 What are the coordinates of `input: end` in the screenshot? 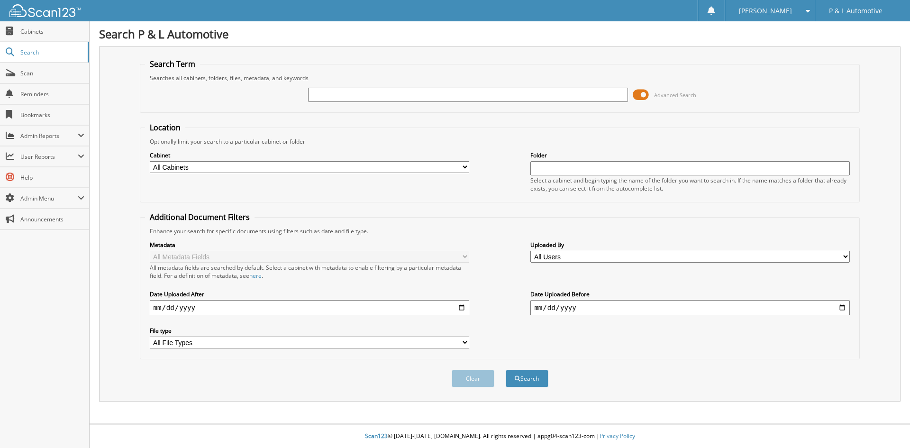 It's located at (690, 307).